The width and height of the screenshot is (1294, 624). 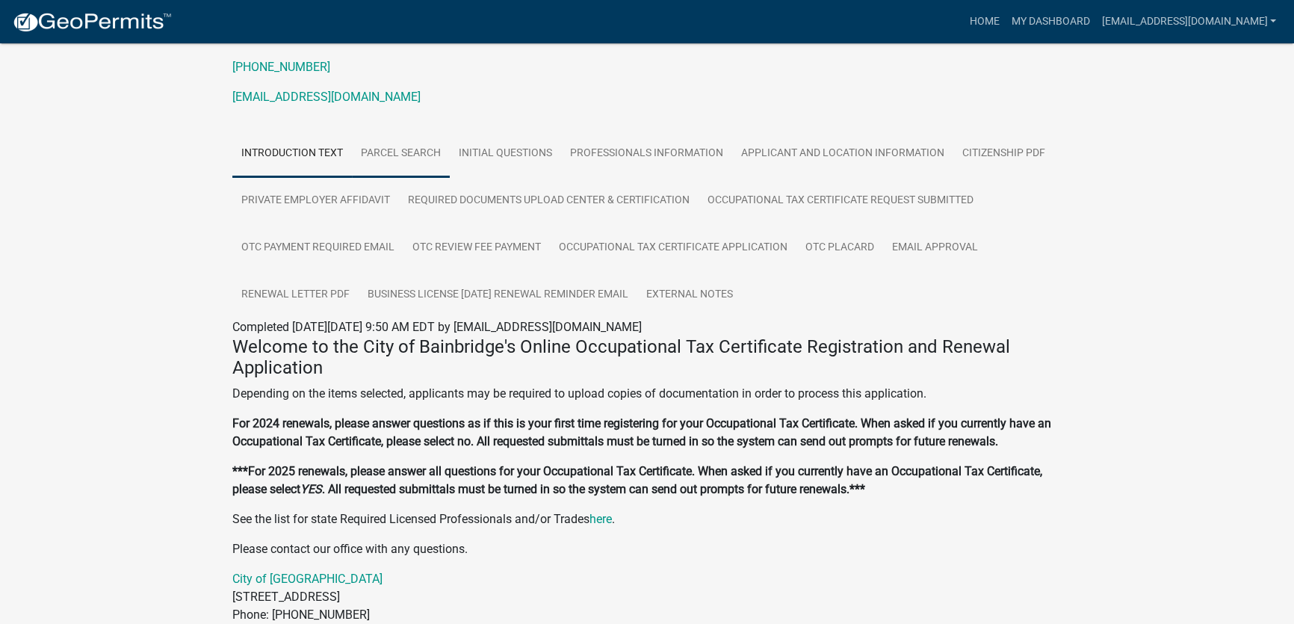 I want to click on a: Home, so click(x=984, y=22).